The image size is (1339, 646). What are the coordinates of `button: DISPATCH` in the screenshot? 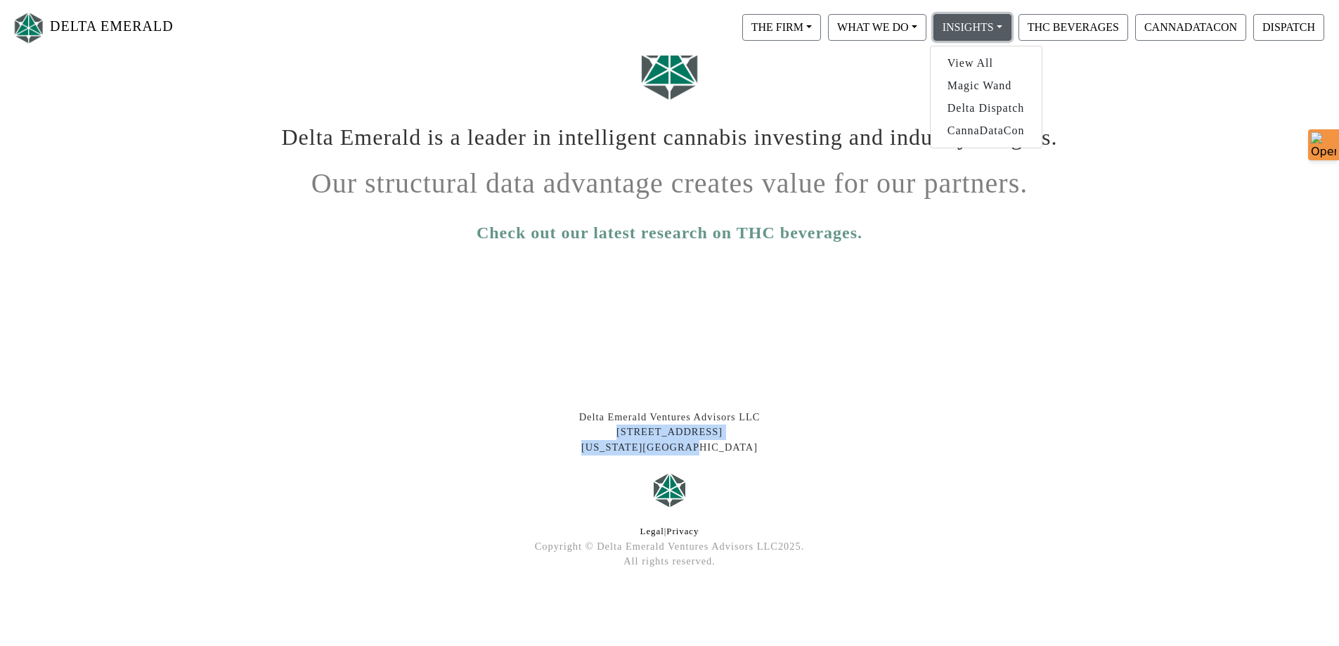 It's located at (1288, 27).